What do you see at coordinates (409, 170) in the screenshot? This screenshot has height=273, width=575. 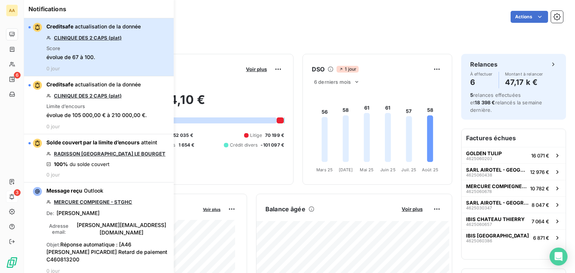 I see `tspan: Juil. 25` at bounding box center [409, 170].